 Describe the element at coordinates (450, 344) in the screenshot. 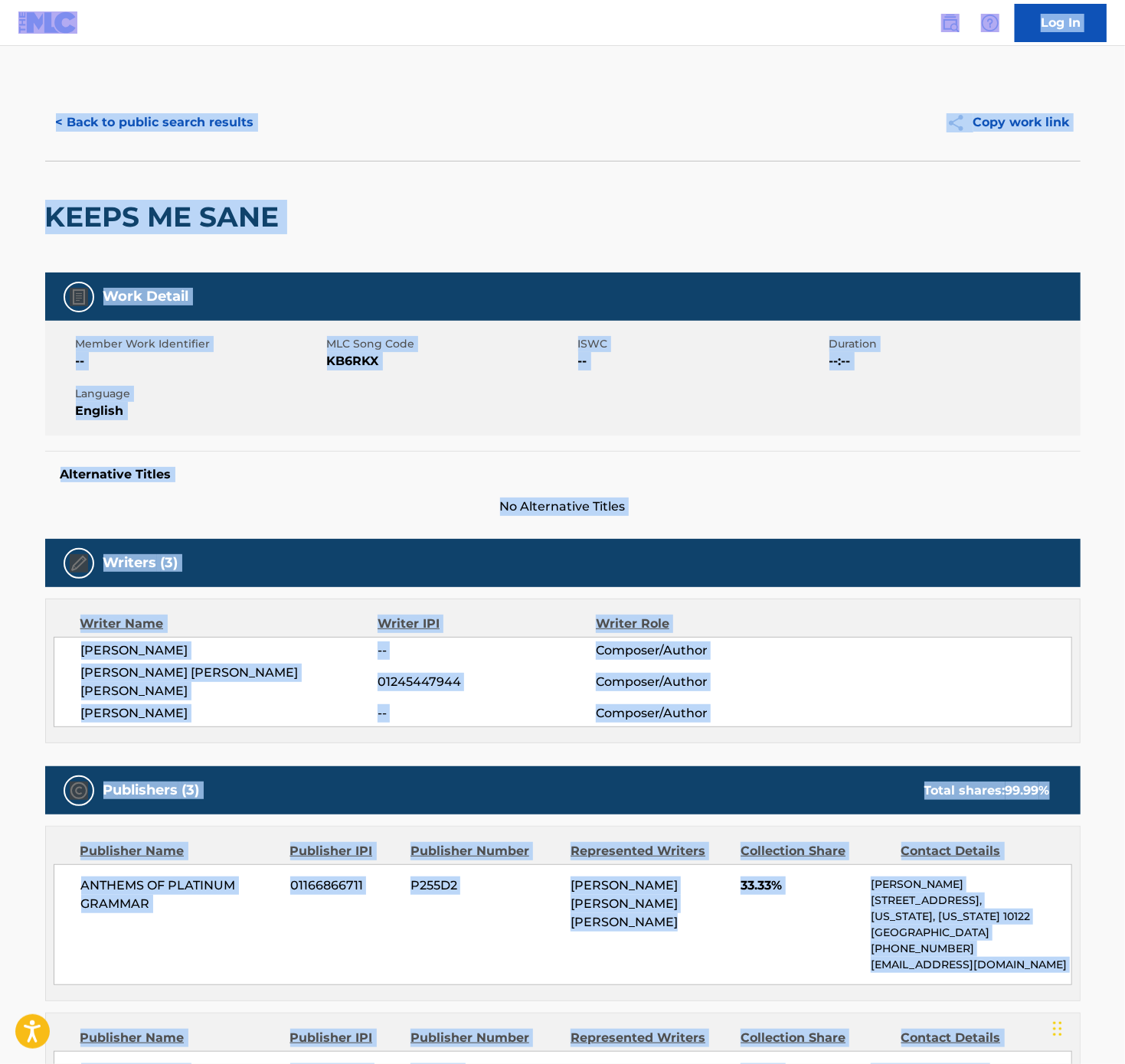

I see `span: MLC Song Code` at that location.